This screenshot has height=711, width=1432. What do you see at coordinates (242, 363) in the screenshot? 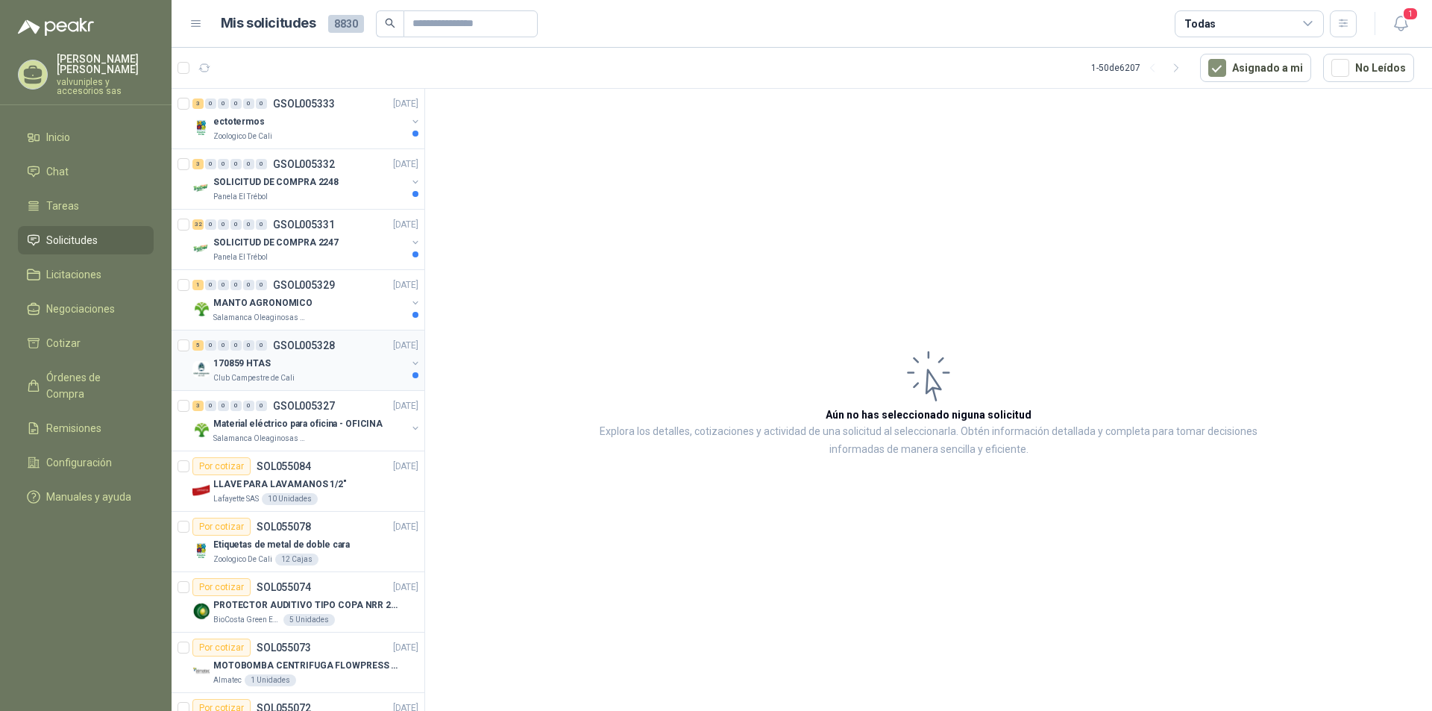
I see `p: 170859 HTAS` at bounding box center [242, 363].